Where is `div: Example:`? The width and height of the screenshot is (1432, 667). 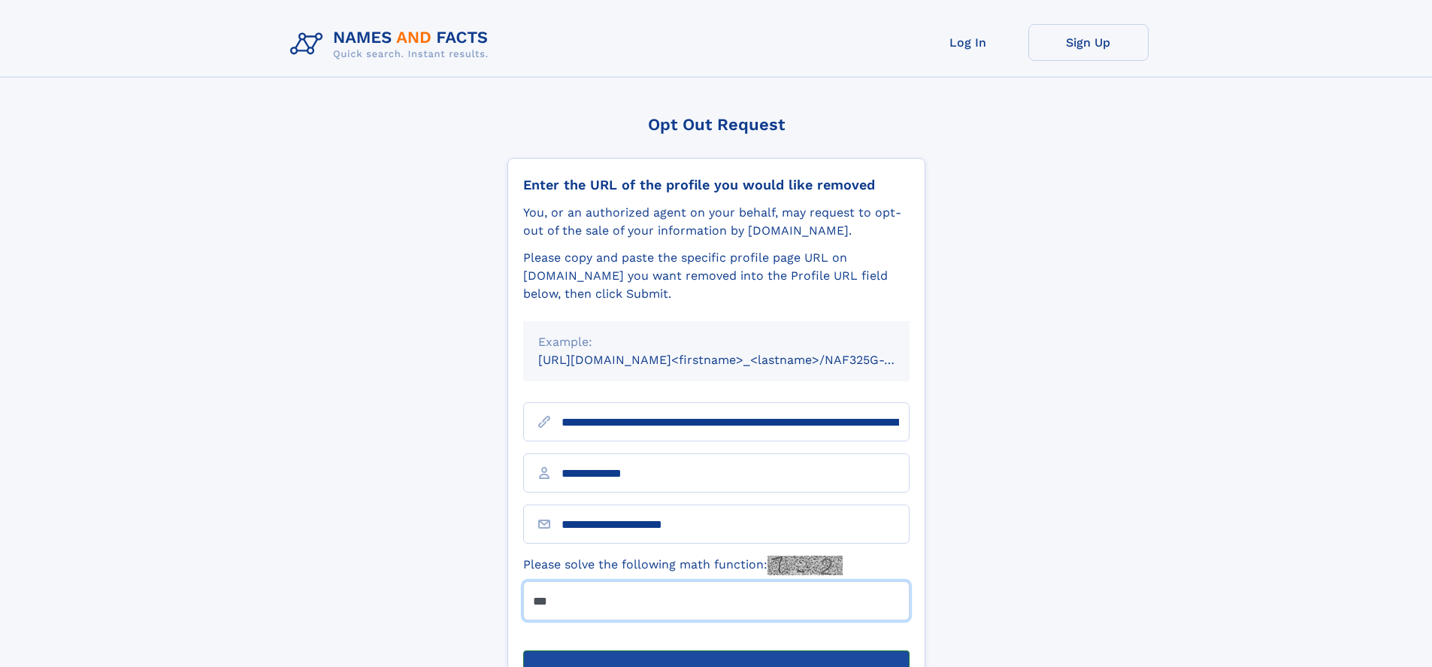
div: Example: is located at coordinates (716, 342).